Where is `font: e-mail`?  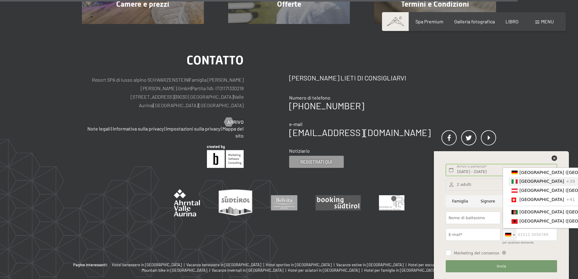 font: e-mail is located at coordinates (296, 124).